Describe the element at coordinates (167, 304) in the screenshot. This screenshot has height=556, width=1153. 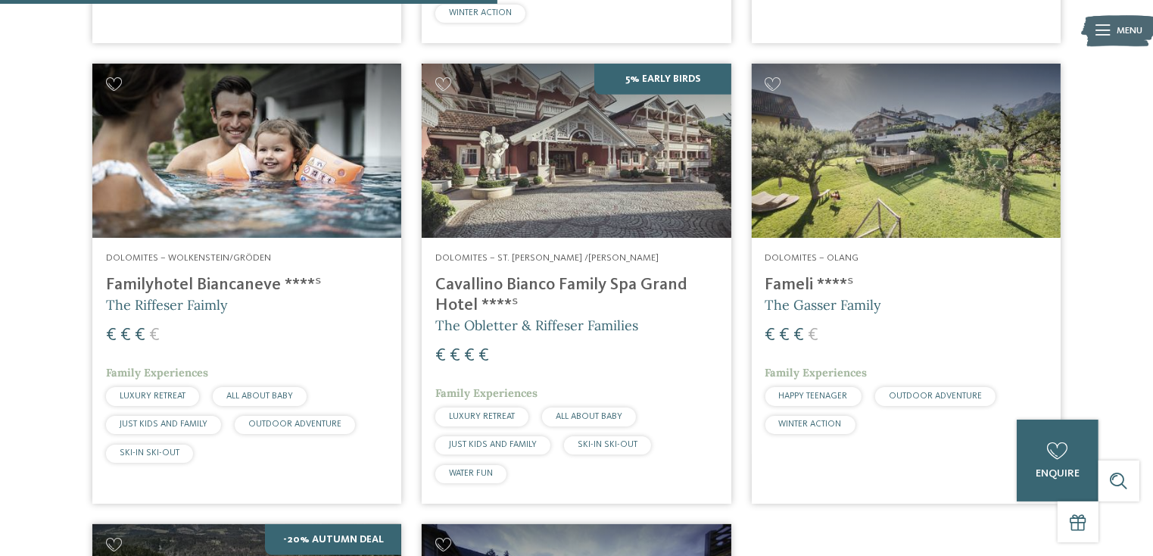
I see `span: The Riffeser Faimly` at that location.